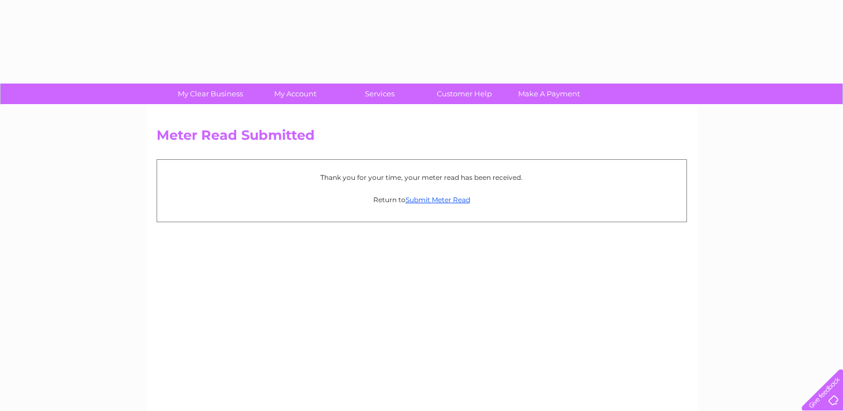 The width and height of the screenshot is (843, 411). Describe the element at coordinates (295, 94) in the screenshot. I see `a: My Account` at that location.